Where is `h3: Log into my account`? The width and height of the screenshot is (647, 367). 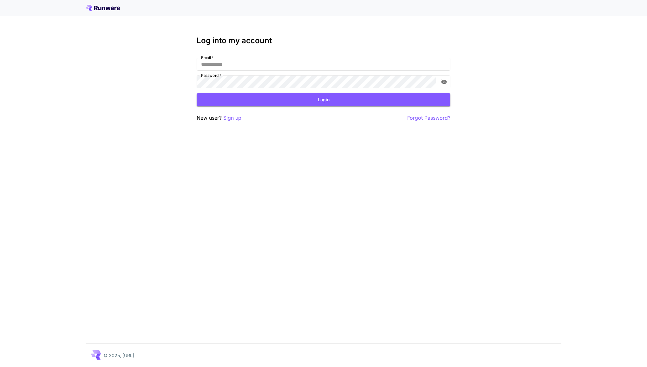 h3: Log into my account is located at coordinates (324, 41).